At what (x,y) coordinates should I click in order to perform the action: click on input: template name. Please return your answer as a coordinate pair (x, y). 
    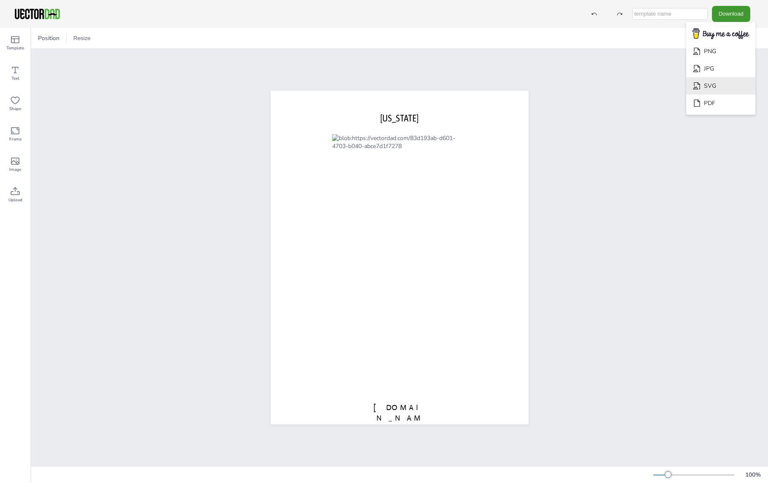
    Looking at the image, I should click on (670, 14).